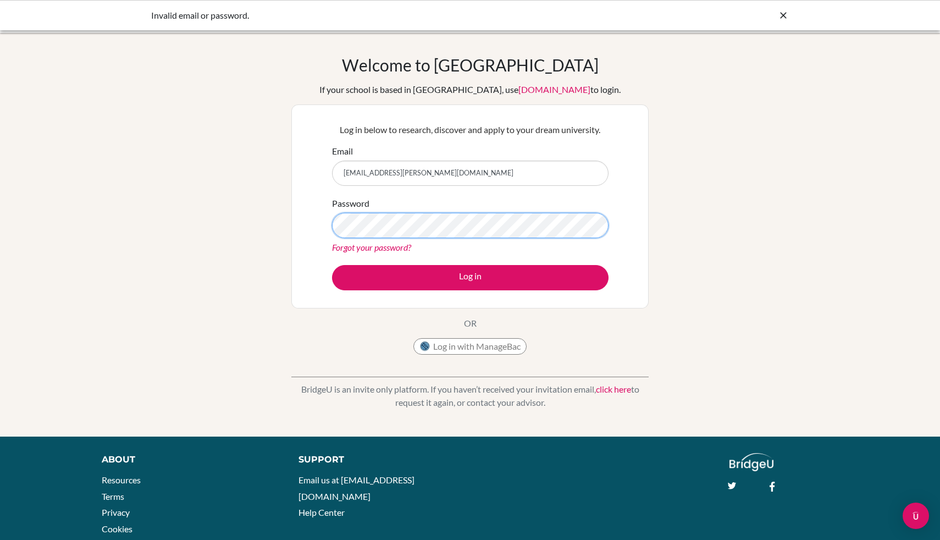 Image resolution: width=940 pixels, height=540 pixels. I want to click on p: Log in below to research, discover and apply to your dream university., so click(470, 130).